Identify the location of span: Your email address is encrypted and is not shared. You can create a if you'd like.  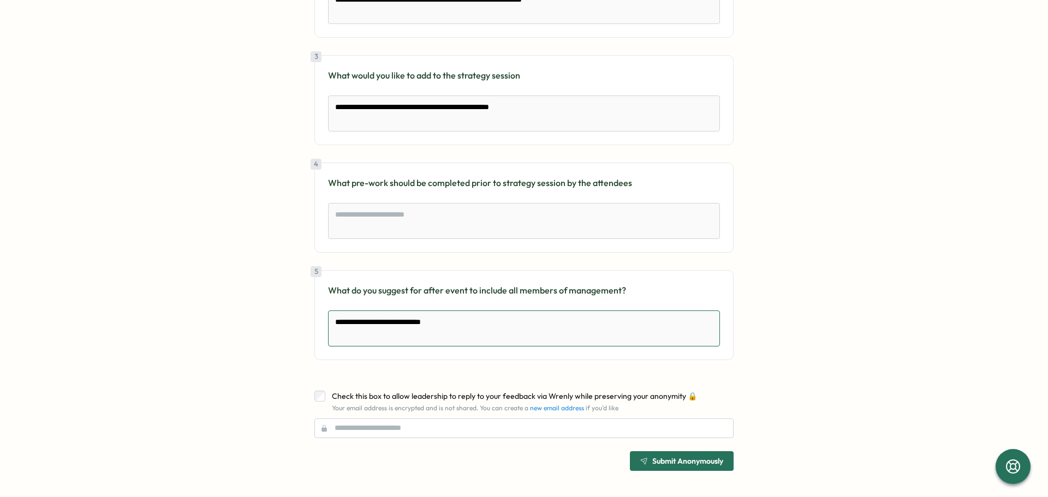
(475, 408).